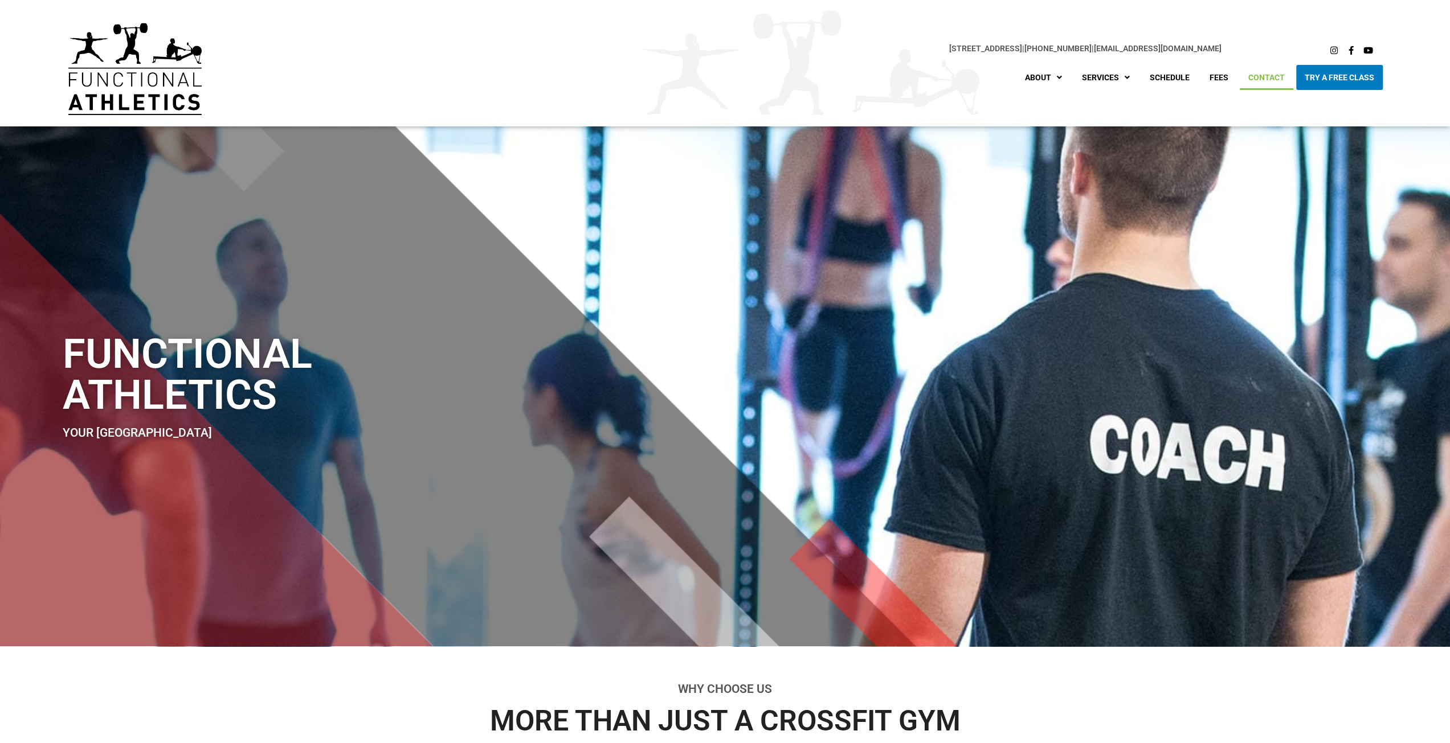 Image resolution: width=1450 pixels, height=743 pixels. I want to click on div: About, so click(1043, 77).